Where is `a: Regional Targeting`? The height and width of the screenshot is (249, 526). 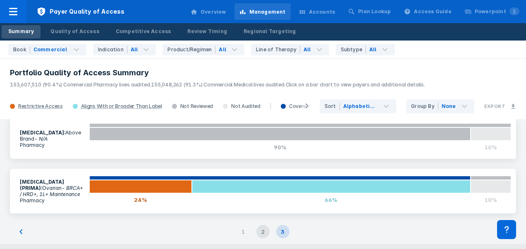 a: Regional Targeting is located at coordinates (270, 32).